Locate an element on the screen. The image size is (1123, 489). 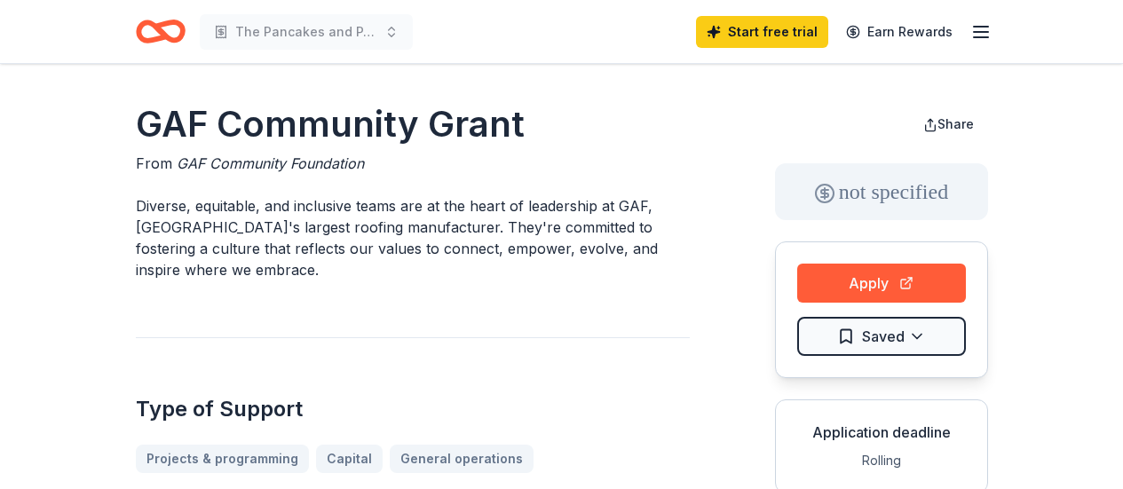
a: Projects & programming is located at coordinates (222, 459).